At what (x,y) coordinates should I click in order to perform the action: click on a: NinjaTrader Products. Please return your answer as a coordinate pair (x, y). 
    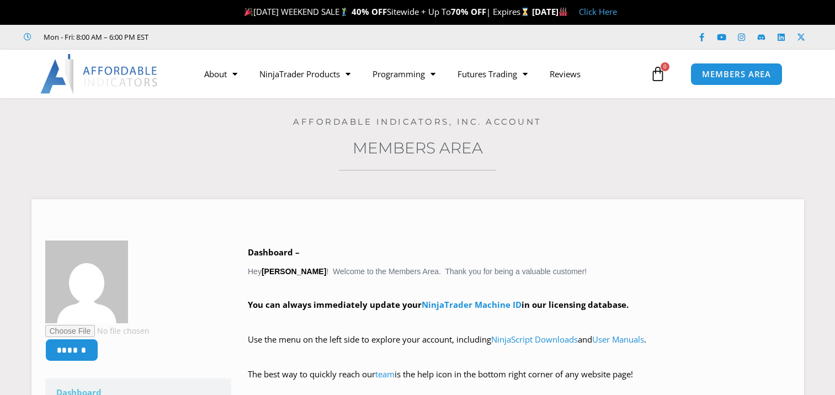
    Looking at the image, I should click on (305, 74).